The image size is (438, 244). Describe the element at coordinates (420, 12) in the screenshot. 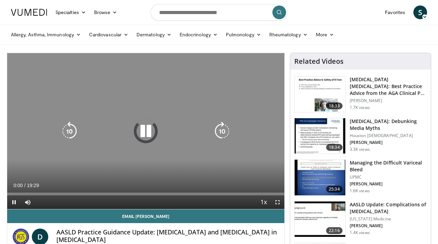

I see `span: S` at that location.